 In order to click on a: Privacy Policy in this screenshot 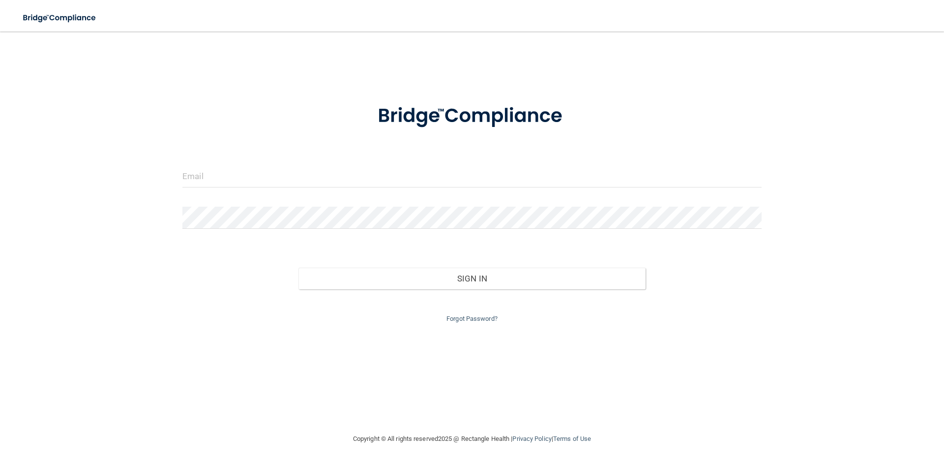, I will do `click(531, 438)`.